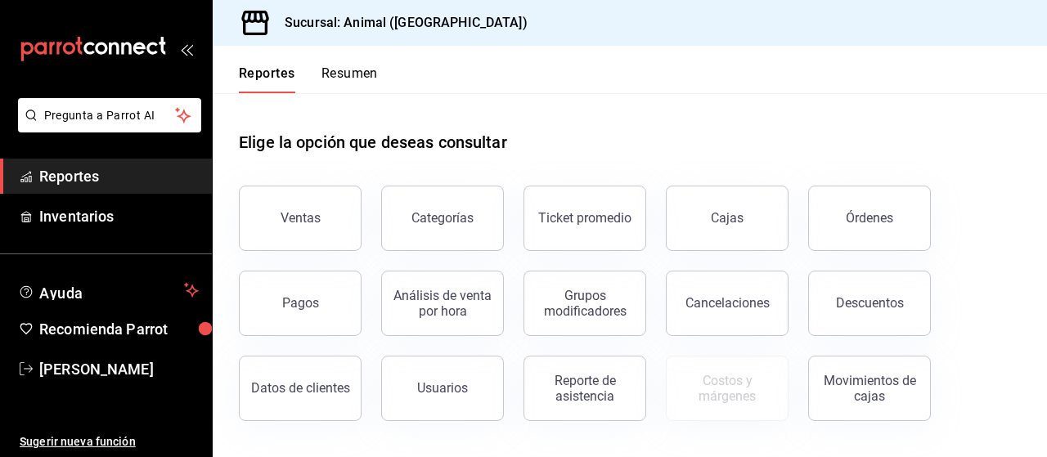  What do you see at coordinates (585, 388) in the screenshot?
I see `button: Reporte de asistencia` at bounding box center [585, 388].